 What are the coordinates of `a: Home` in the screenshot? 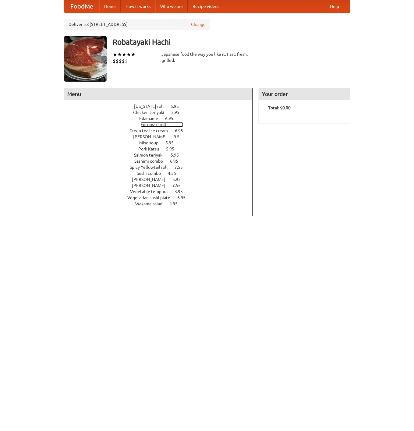 It's located at (110, 6).